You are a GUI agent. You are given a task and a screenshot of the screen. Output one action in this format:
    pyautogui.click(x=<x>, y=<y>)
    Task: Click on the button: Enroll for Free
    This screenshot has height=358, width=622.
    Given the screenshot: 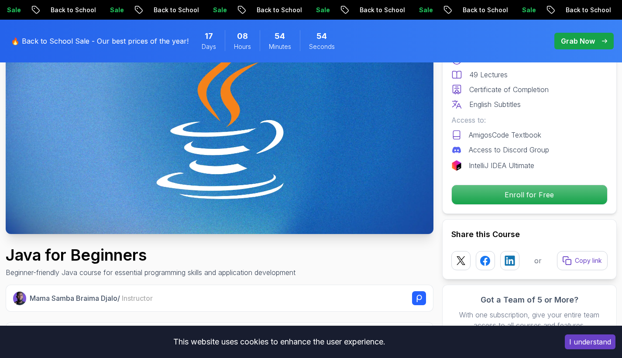 What is the action you would take?
    pyautogui.click(x=530, y=195)
    